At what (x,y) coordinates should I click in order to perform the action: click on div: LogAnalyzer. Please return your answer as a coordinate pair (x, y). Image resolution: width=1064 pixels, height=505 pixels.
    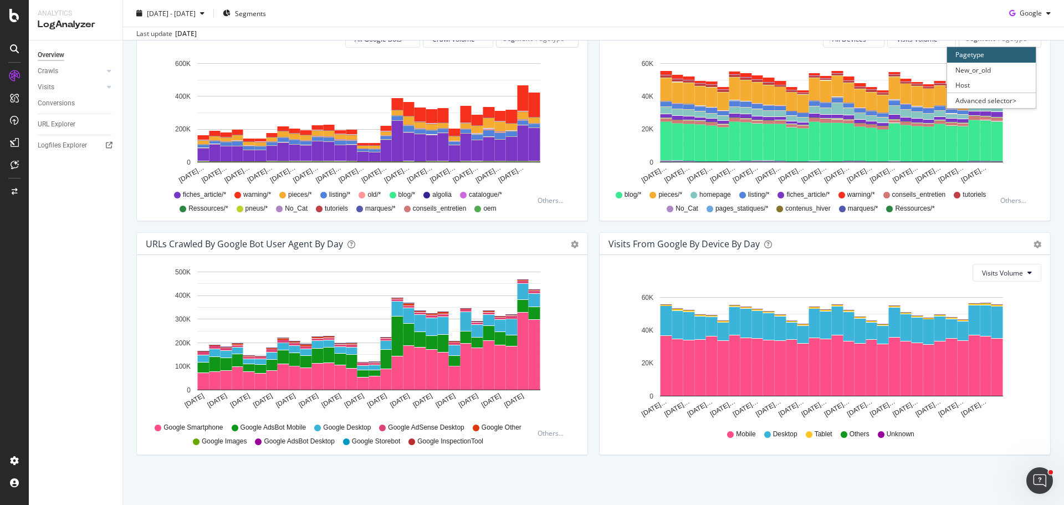
    Looking at the image, I should click on (75, 24).